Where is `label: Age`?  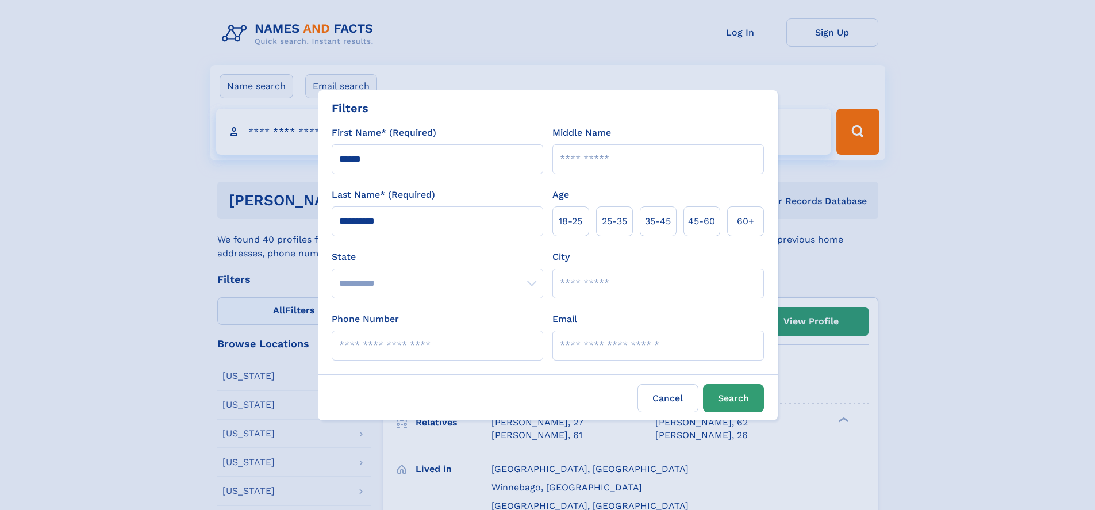 label: Age is located at coordinates (561, 195).